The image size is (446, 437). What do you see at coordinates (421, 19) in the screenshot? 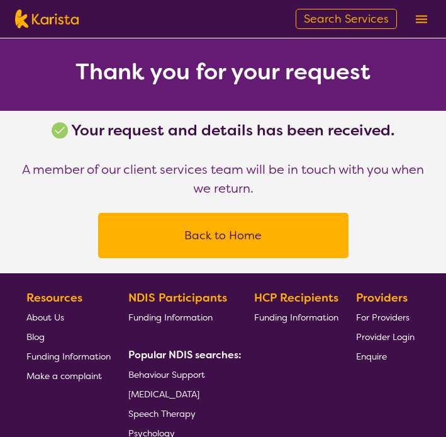
I see `img: menu` at bounding box center [421, 19].